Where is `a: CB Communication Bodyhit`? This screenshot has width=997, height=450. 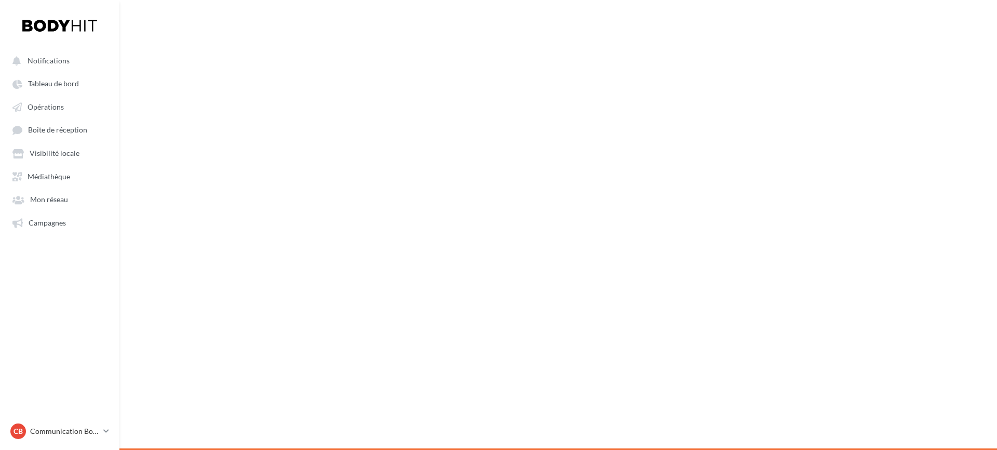
a: CB Communication Bodyhit is located at coordinates (60, 431).